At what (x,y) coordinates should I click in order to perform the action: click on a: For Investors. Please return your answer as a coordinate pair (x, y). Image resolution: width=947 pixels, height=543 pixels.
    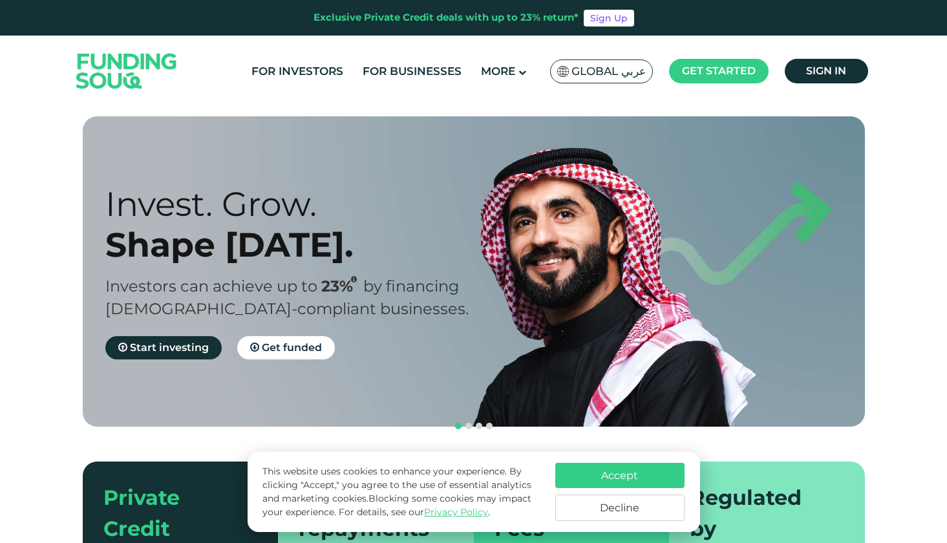
    Looking at the image, I should click on (297, 71).